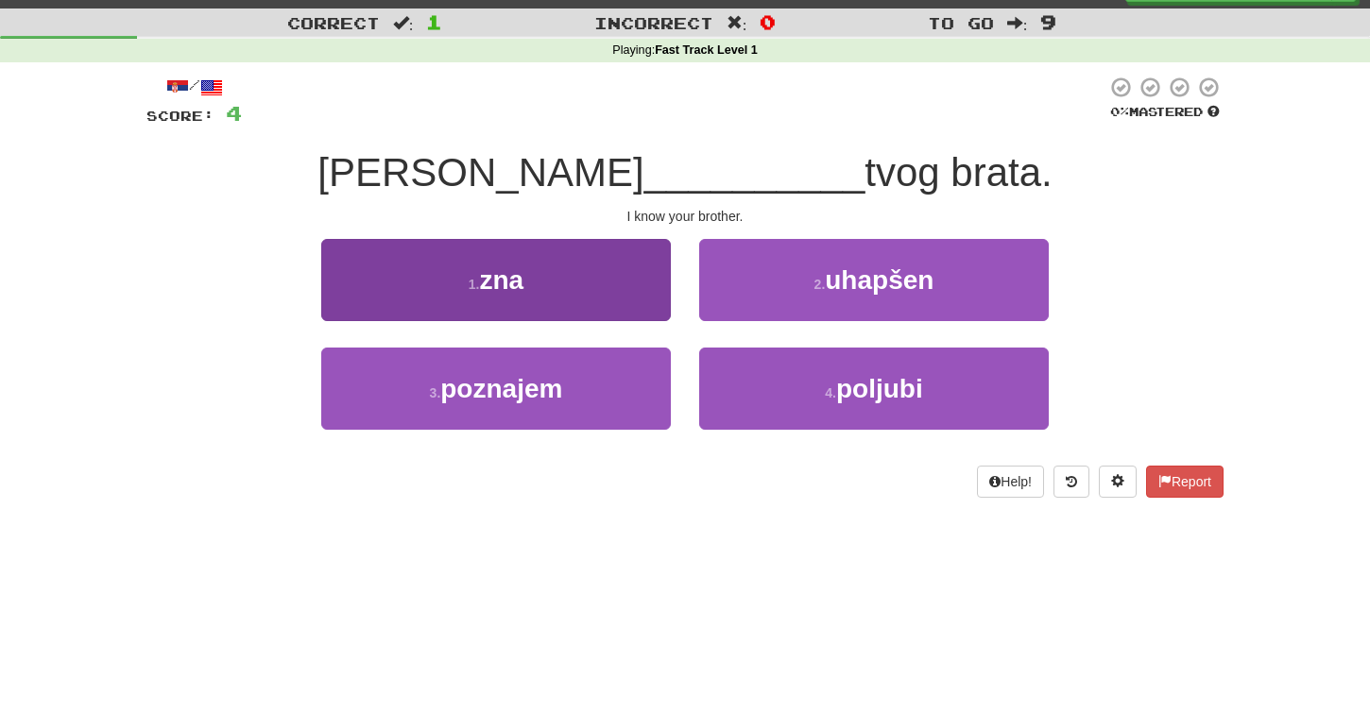 The height and width of the screenshot is (713, 1370). Describe the element at coordinates (474, 284) in the screenshot. I see `small: 1 .` at that location.